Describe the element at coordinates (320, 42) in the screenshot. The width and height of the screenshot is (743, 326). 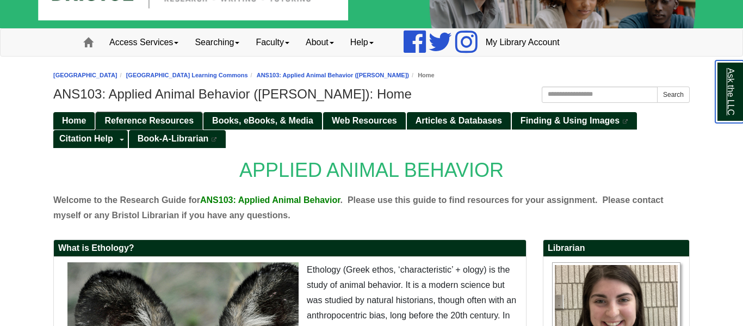
I see `a: About` at that location.